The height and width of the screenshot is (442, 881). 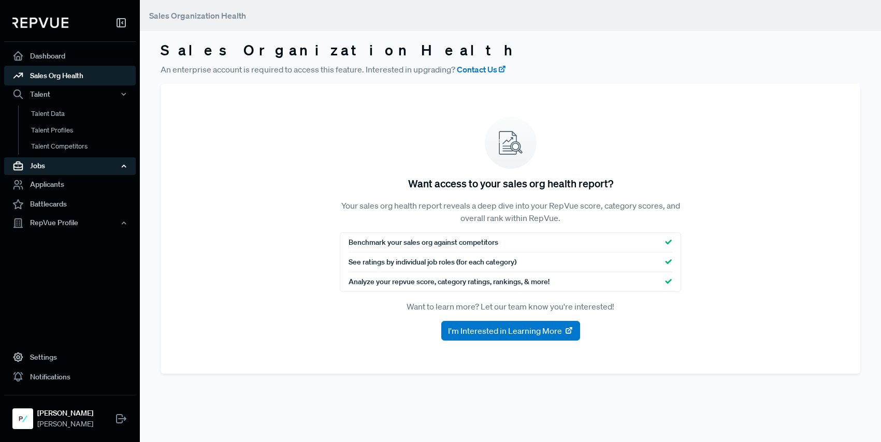 I want to click on button: RepVue Profile, so click(x=70, y=223).